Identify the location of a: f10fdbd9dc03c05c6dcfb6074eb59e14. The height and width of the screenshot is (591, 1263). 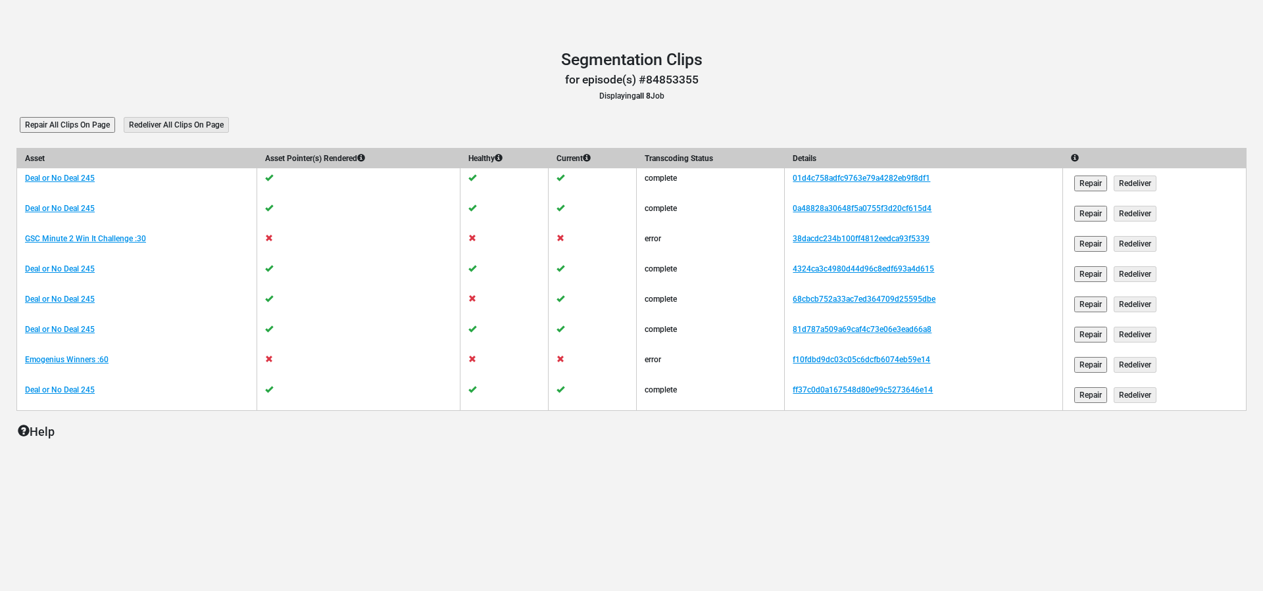
(861, 360).